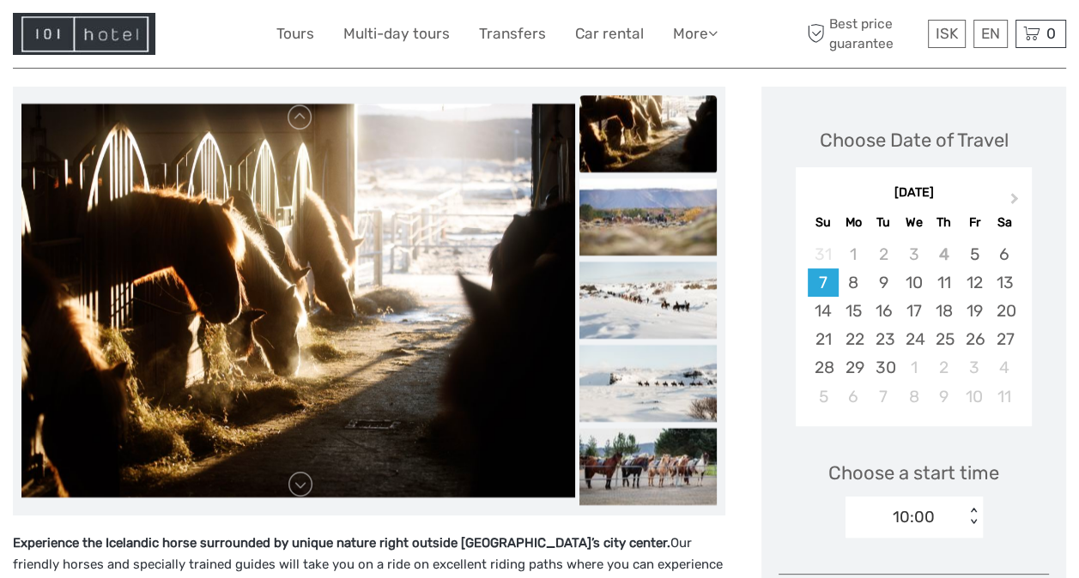 The image size is (1079, 578). Describe the element at coordinates (609, 33) in the screenshot. I see `a: Car rental` at that location.